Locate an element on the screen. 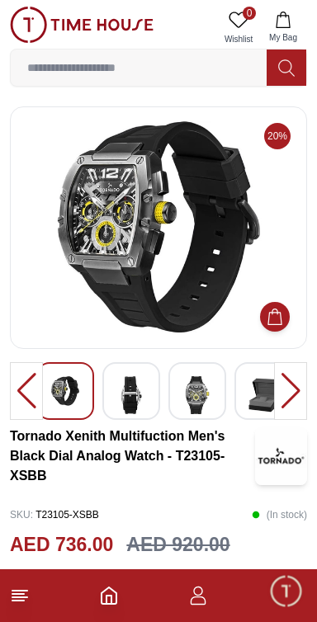 The height and width of the screenshot is (622, 317). span: Wishlist is located at coordinates (238, 39).